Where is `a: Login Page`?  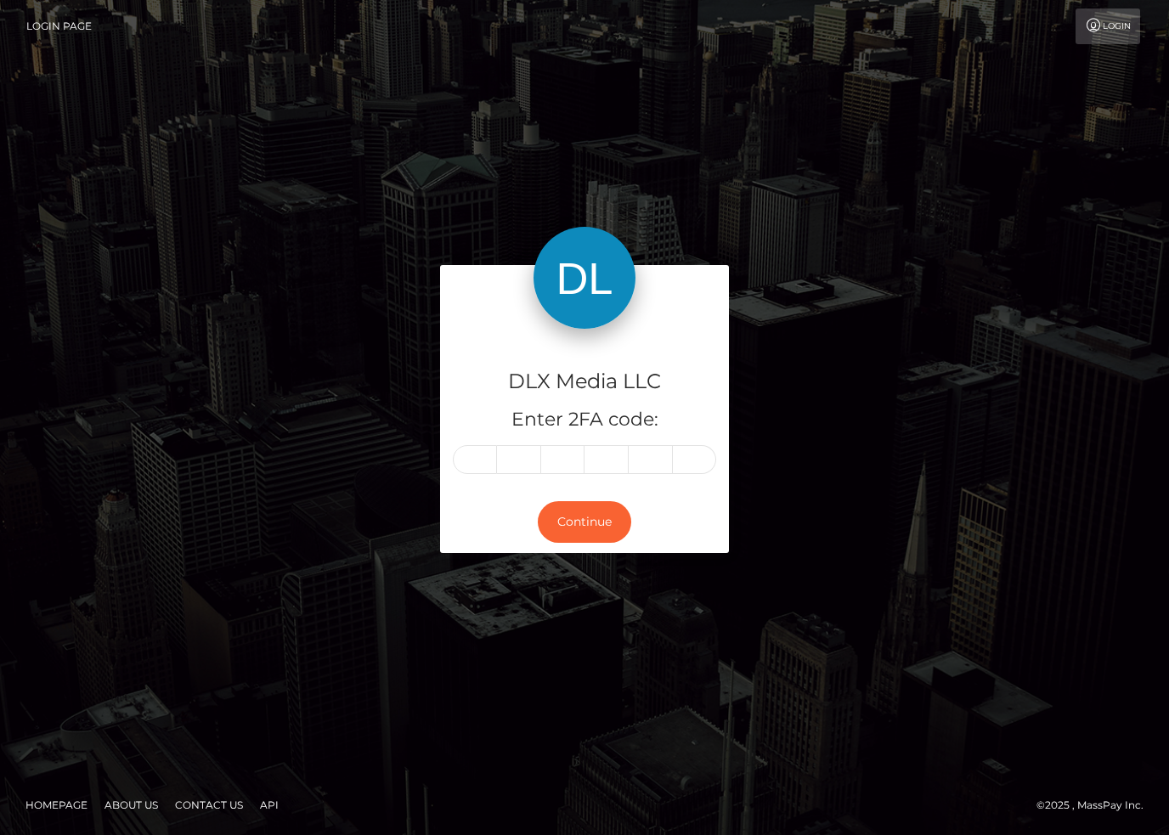
a: Login Page is located at coordinates (59, 26).